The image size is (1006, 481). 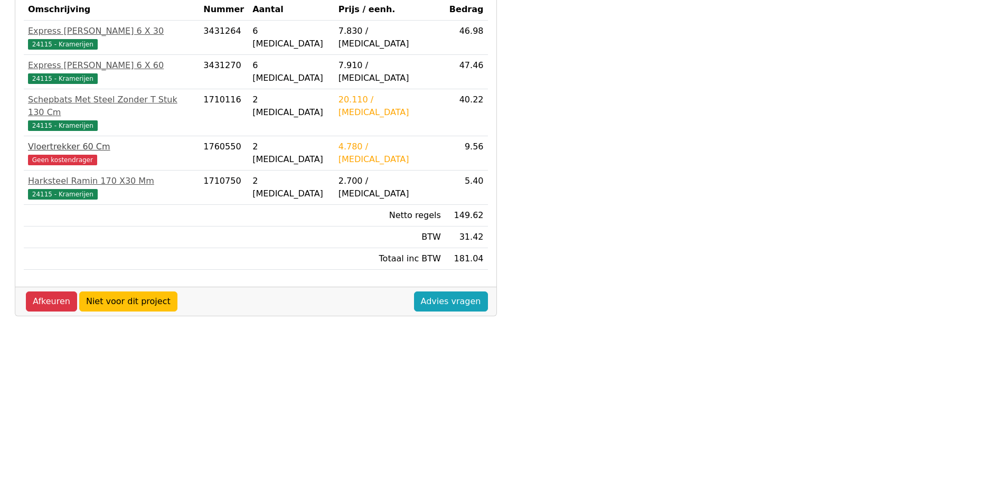 What do you see at coordinates (467, 216) in the screenshot?
I see `td: 149.62` at bounding box center [467, 216].